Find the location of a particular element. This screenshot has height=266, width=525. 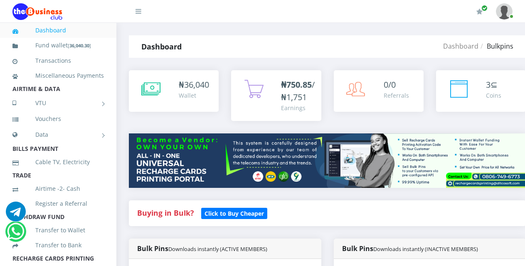

a: Register a Referral is located at coordinates (58, 204).